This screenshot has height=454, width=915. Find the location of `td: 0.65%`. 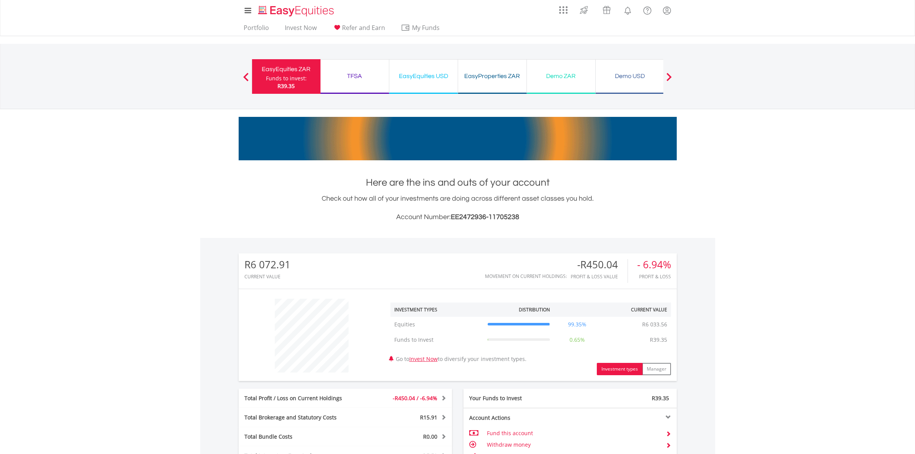

td: 0.65% is located at coordinates (577, 340).